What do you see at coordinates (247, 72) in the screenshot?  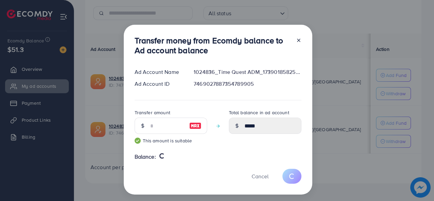 I see `div: 1024836_Time Quest ADM_1739018582569` at bounding box center [247, 72].